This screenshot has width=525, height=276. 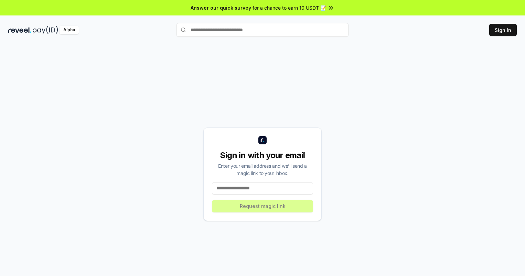 What do you see at coordinates (45, 30) in the screenshot?
I see `img: pay_id` at bounding box center [45, 30].